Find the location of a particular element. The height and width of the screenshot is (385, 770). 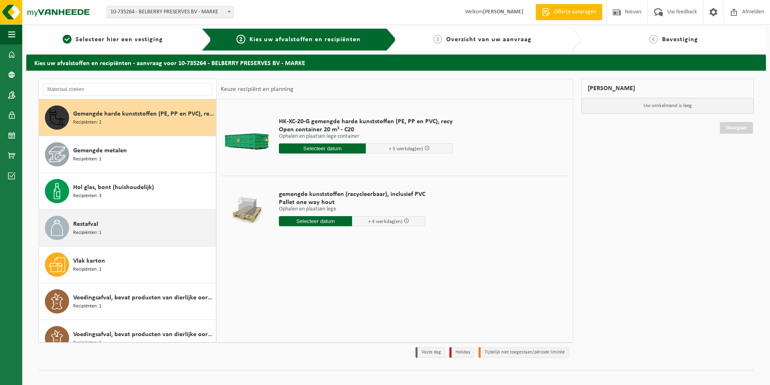

button: Restafval Recipiënten: 1 is located at coordinates (127, 228).